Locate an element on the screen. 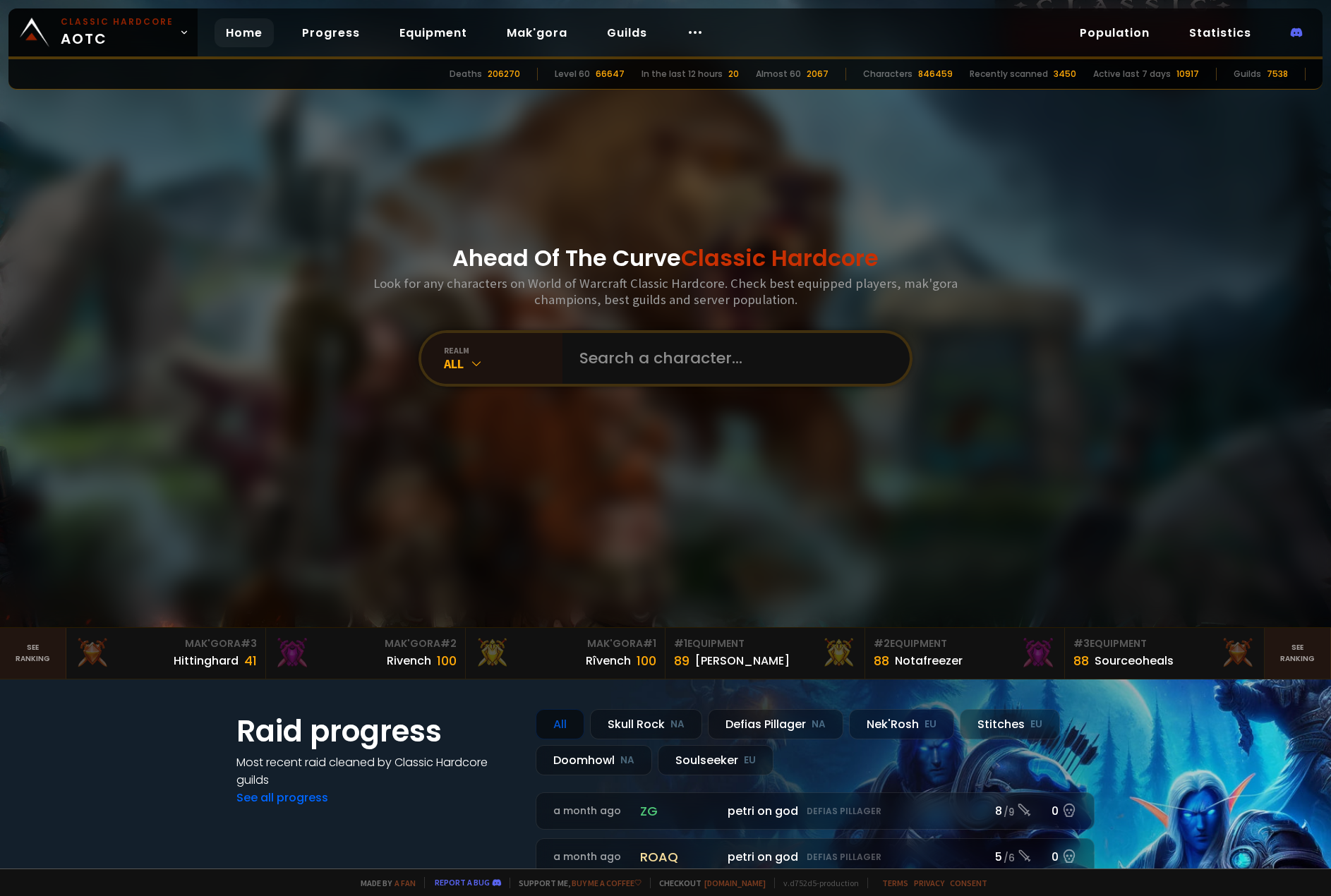 Image resolution: width=1331 pixels, height=896 pixels. h1: Ahead Of The Curve is located at coordinates (666, 258).